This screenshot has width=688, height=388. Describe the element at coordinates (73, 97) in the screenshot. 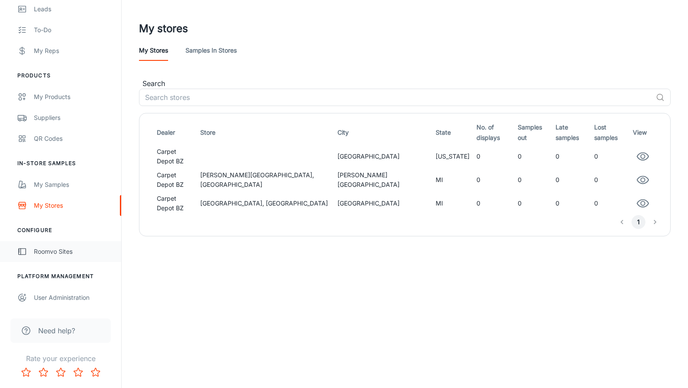

I see `div: My Products` at that location.